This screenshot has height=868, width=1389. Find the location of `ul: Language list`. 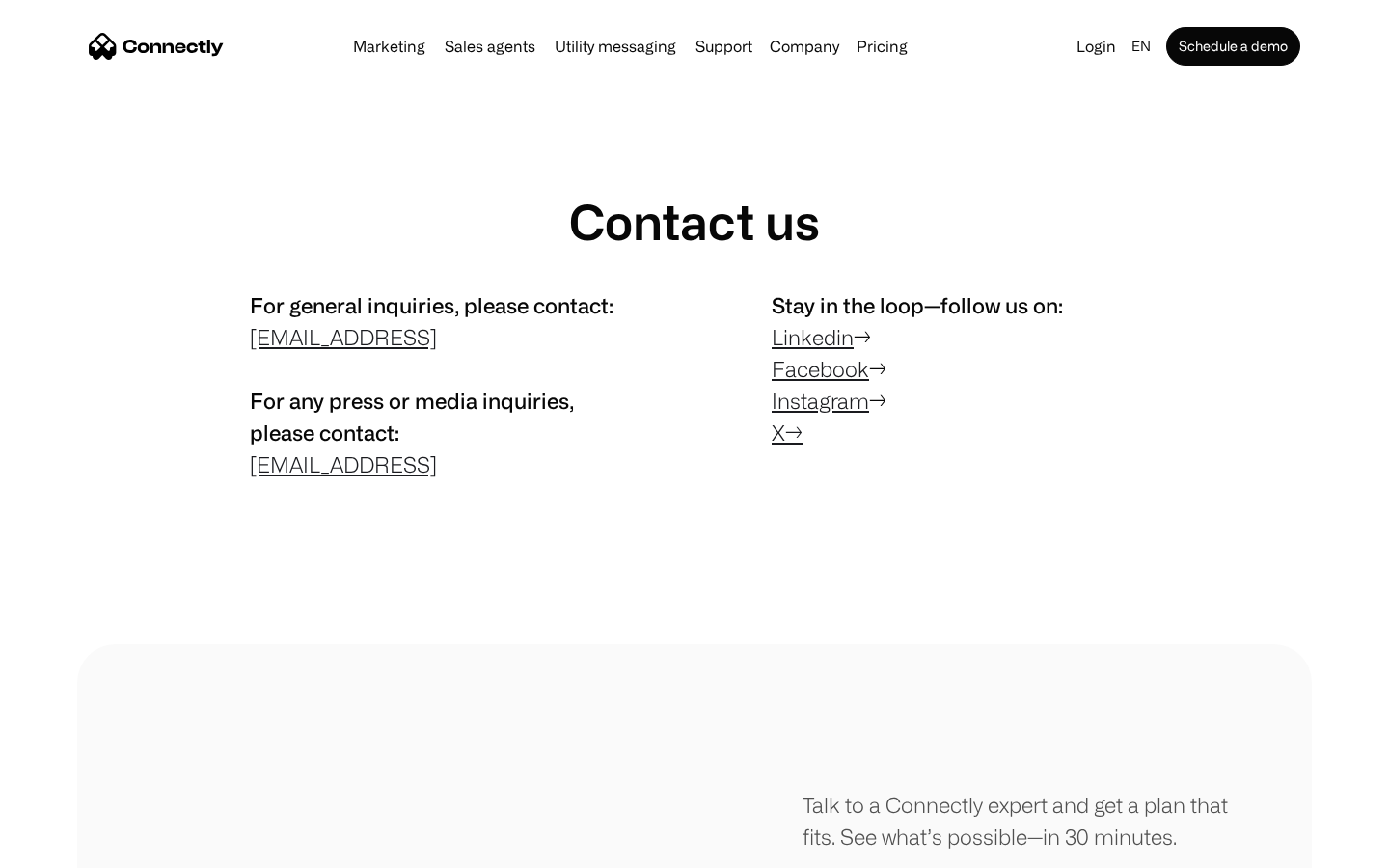

ul: Language list is located at coordinates (78, 848).